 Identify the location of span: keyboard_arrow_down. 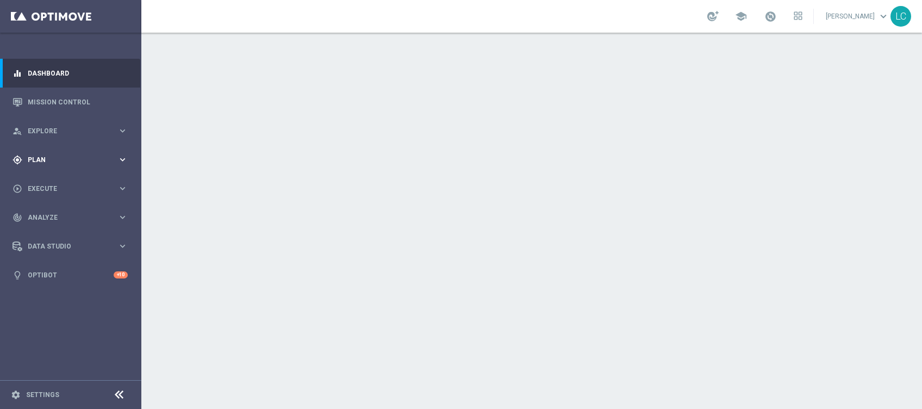
(883, 16).